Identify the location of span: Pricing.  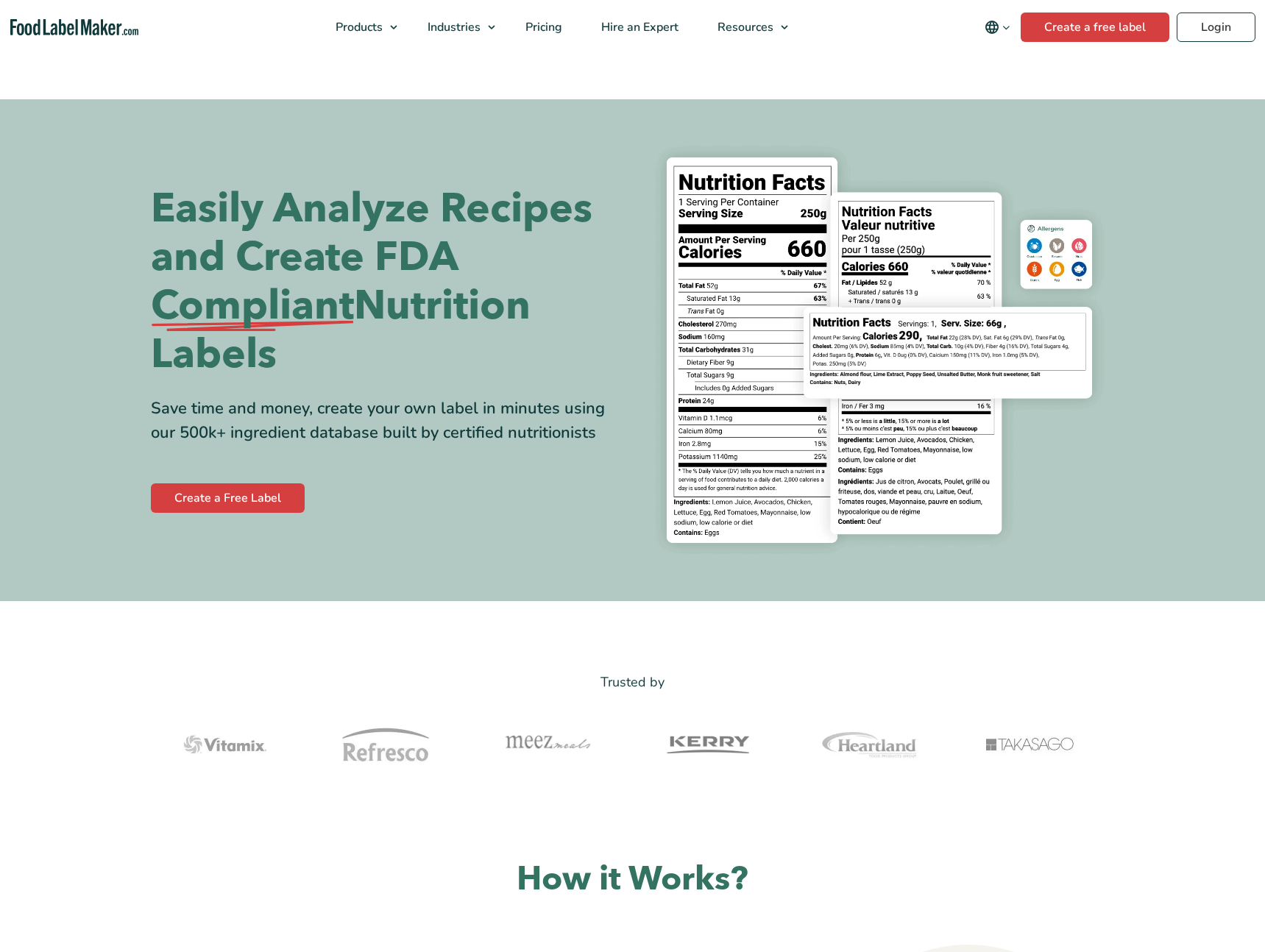
(542, 27).